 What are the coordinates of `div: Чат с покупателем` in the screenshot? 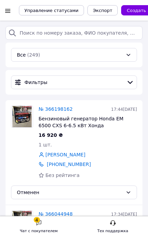 It's located at (39, 231).